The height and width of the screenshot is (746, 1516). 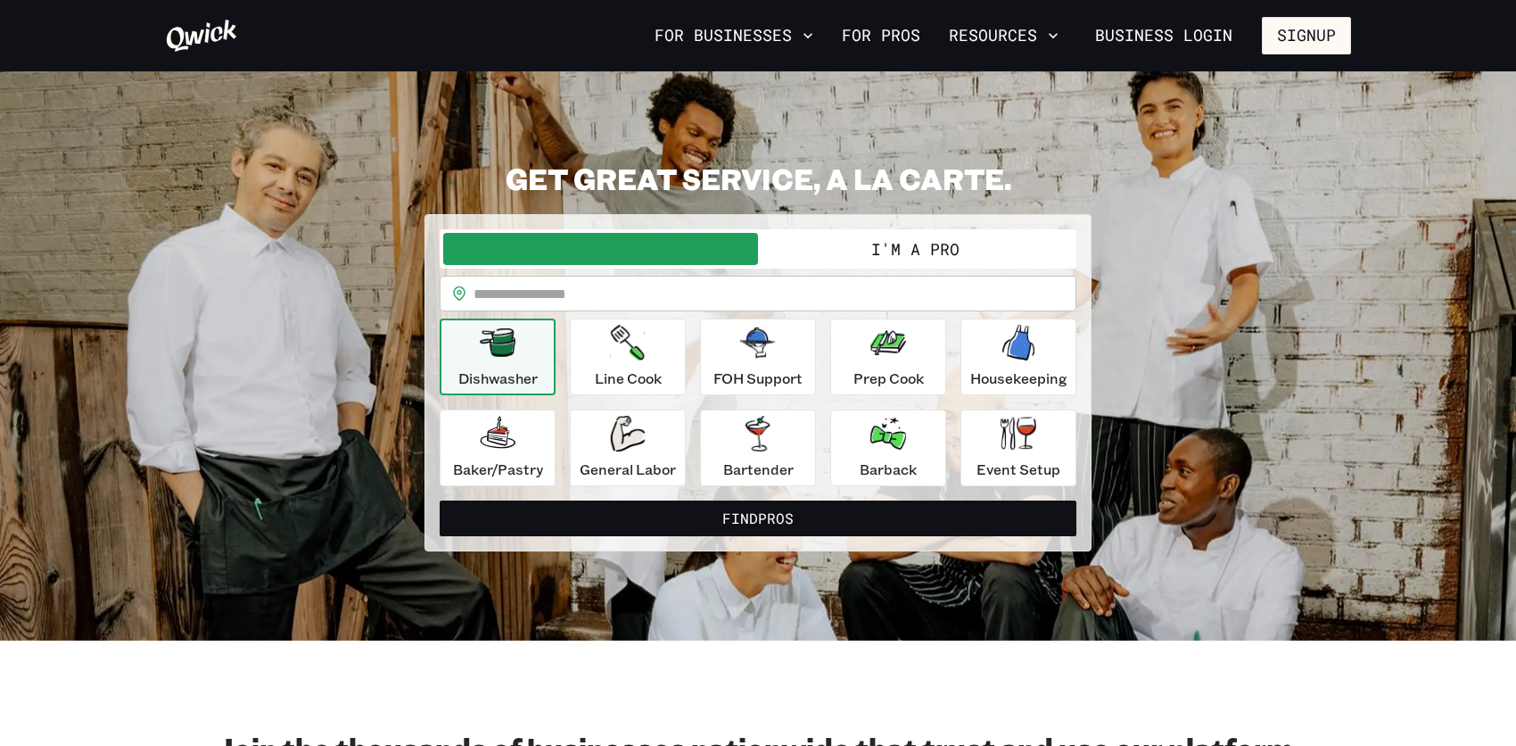 I want to click on p: Baker/Pastry, so click(x=498, y=469).